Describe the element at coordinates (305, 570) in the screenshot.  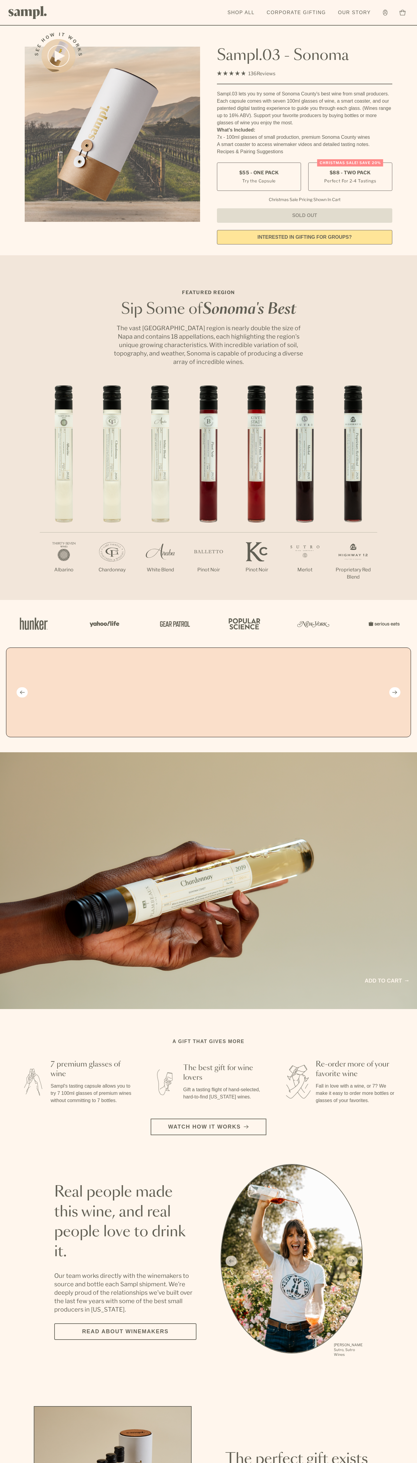
I see `p: Merlot` at that location.